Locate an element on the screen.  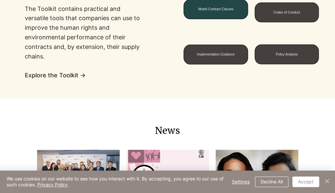
img: Close is located at coordinates (327, 181).